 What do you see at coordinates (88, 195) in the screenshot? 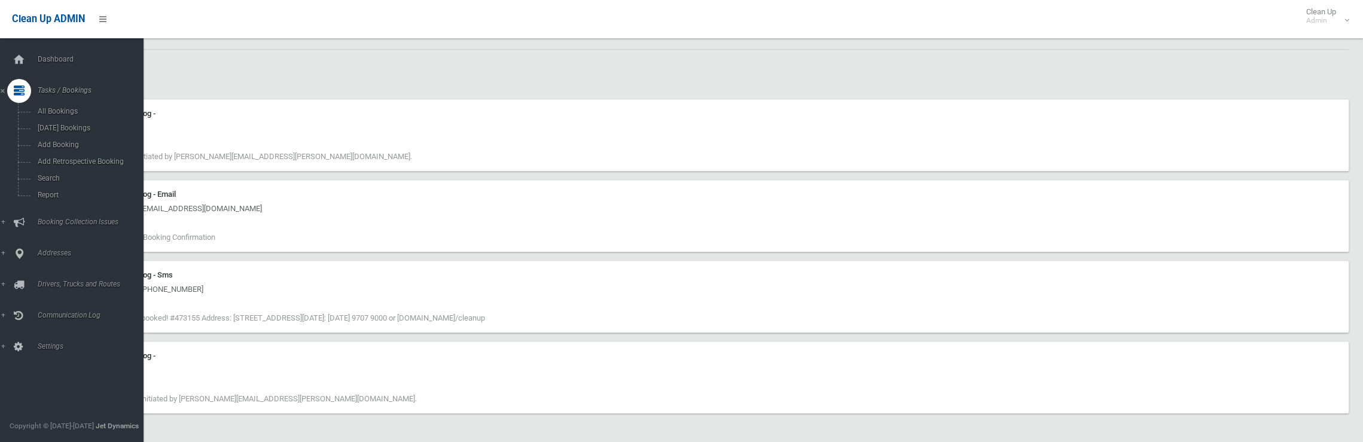
I see `span: Report` at bounding box center [88, 195].